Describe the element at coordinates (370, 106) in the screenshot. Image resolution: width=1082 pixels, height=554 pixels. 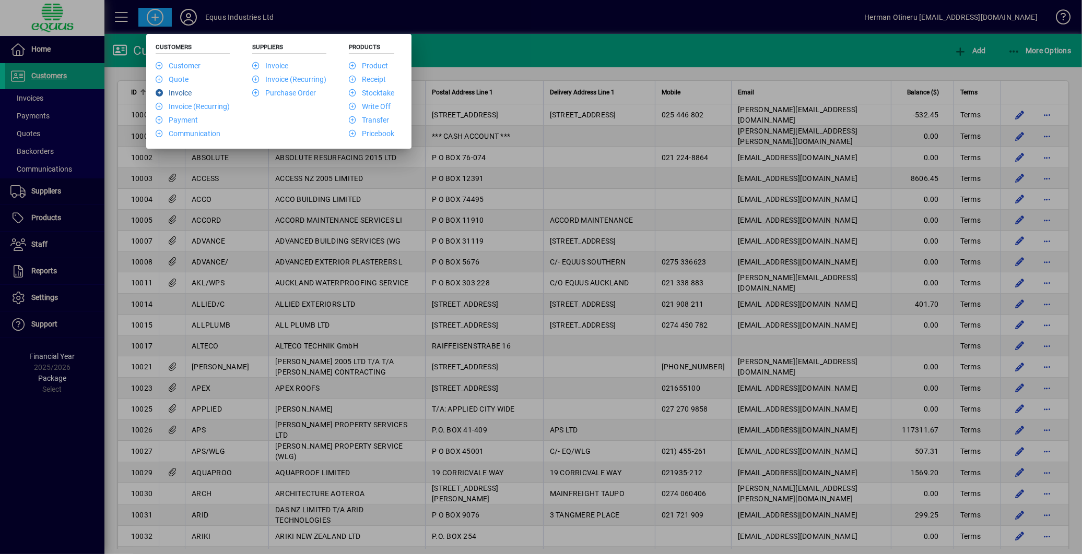
I see `a: Write Off` at that location.